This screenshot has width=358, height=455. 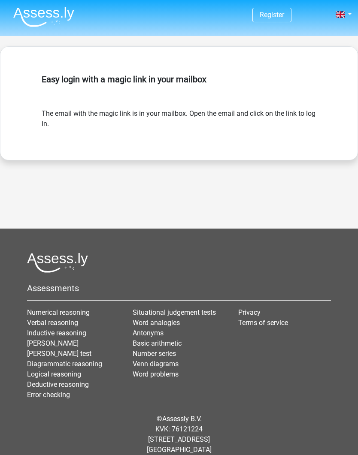 What do you see at coordinates (249, 312) in the screenshot?
I see `a: Privacy` at bounding box center [249, 312].